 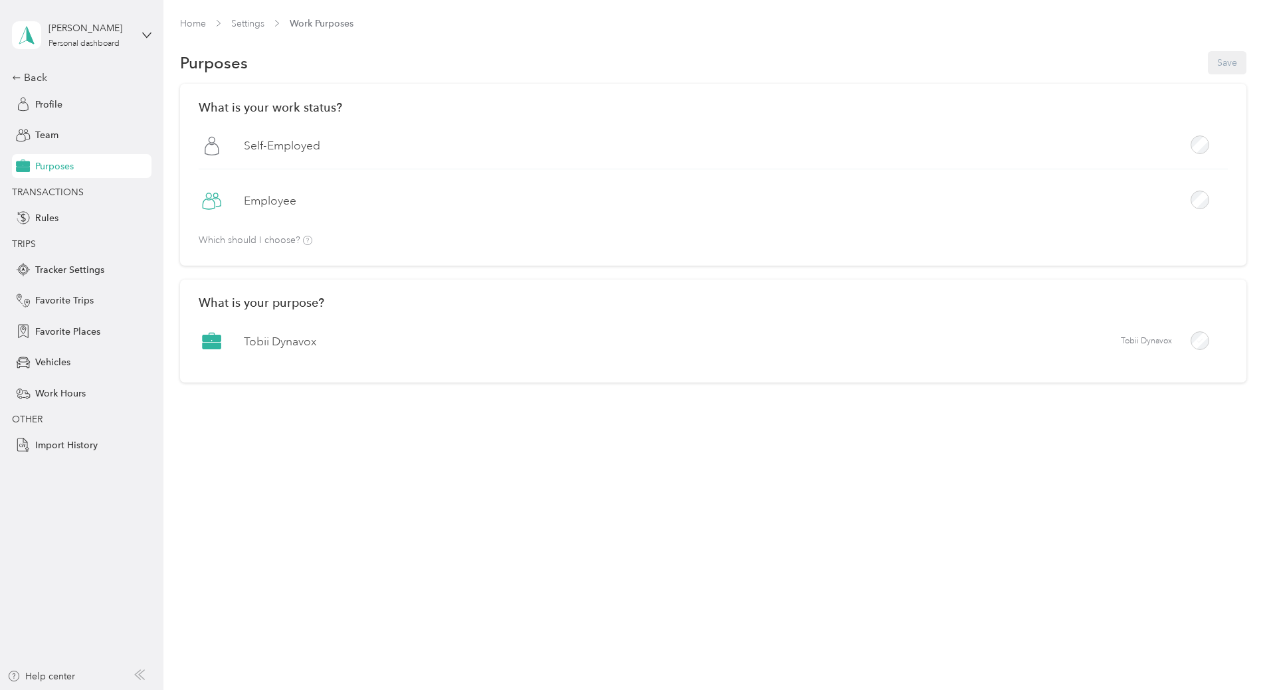 I want to click on span: TRANSACTIONS, so click(x=48, y=192).